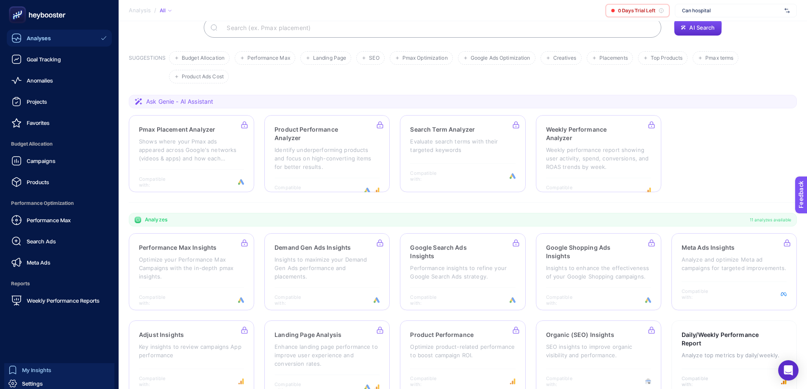  Describe the element at coordinates (788, 371) in the screenshot. I see `div: Open Intercom Messenger` at that location.